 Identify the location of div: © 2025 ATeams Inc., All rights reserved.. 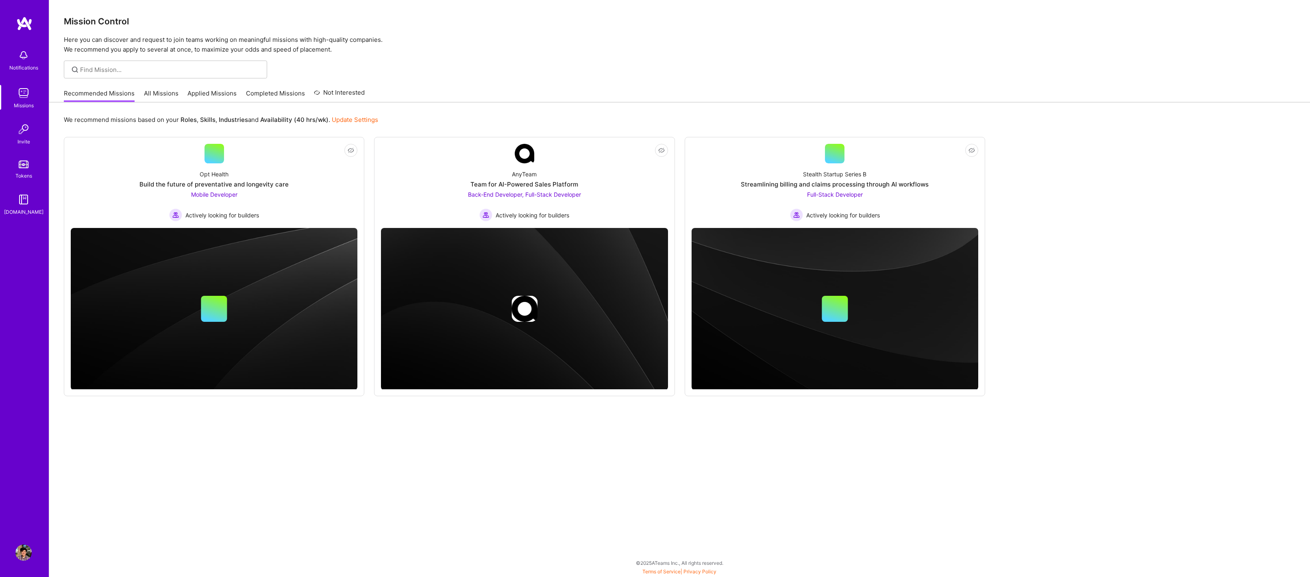
(679, 563).